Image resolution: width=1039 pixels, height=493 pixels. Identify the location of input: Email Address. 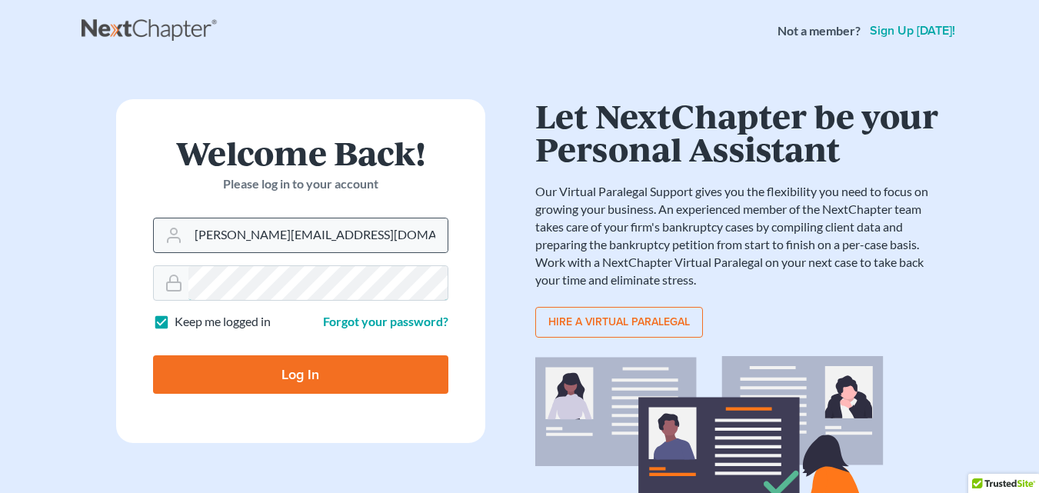
(318, 235).